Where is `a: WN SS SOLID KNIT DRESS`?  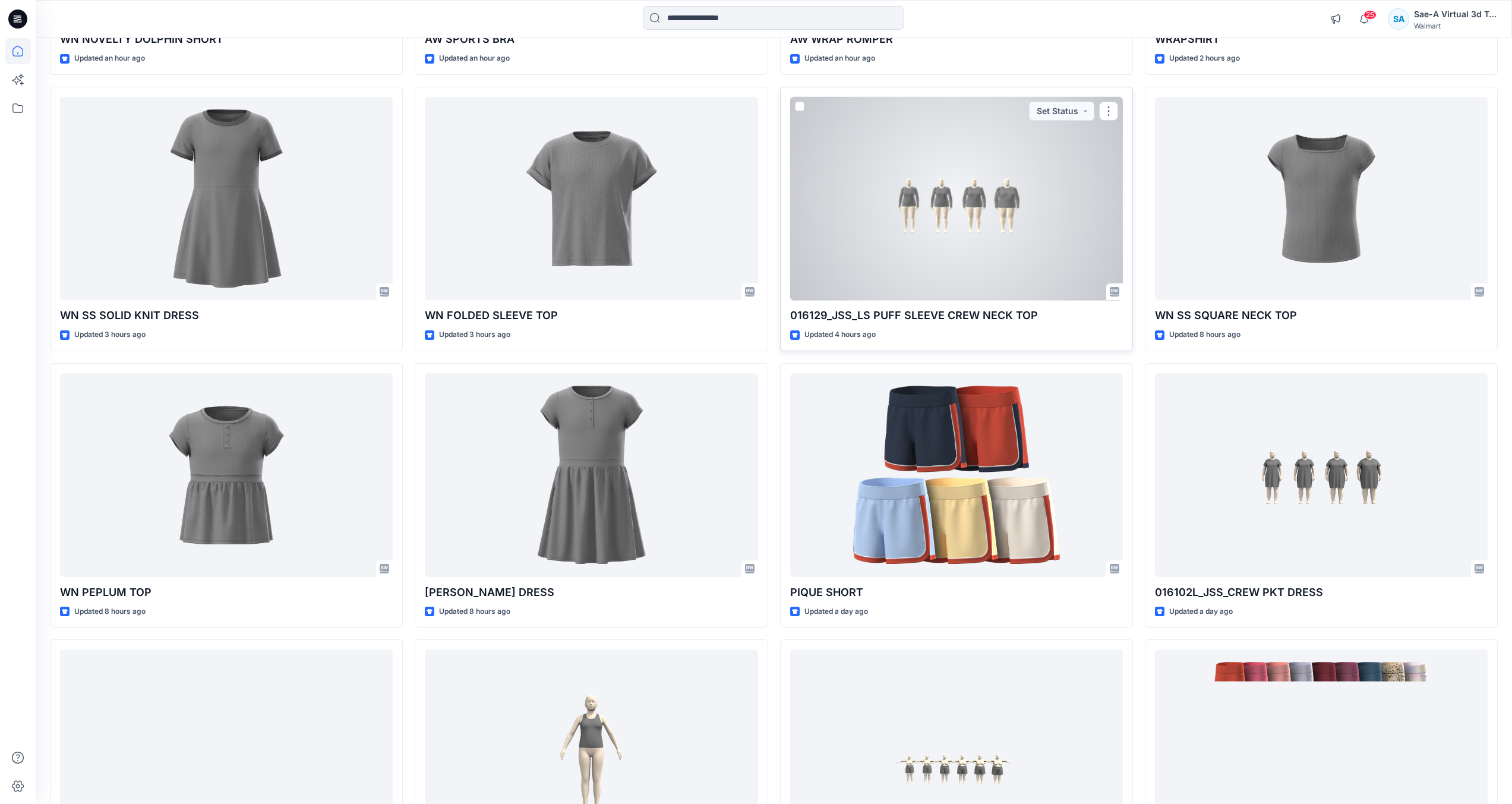 a: WN SS SOLID KNIT DRESS is located at coordinates (226, 199).